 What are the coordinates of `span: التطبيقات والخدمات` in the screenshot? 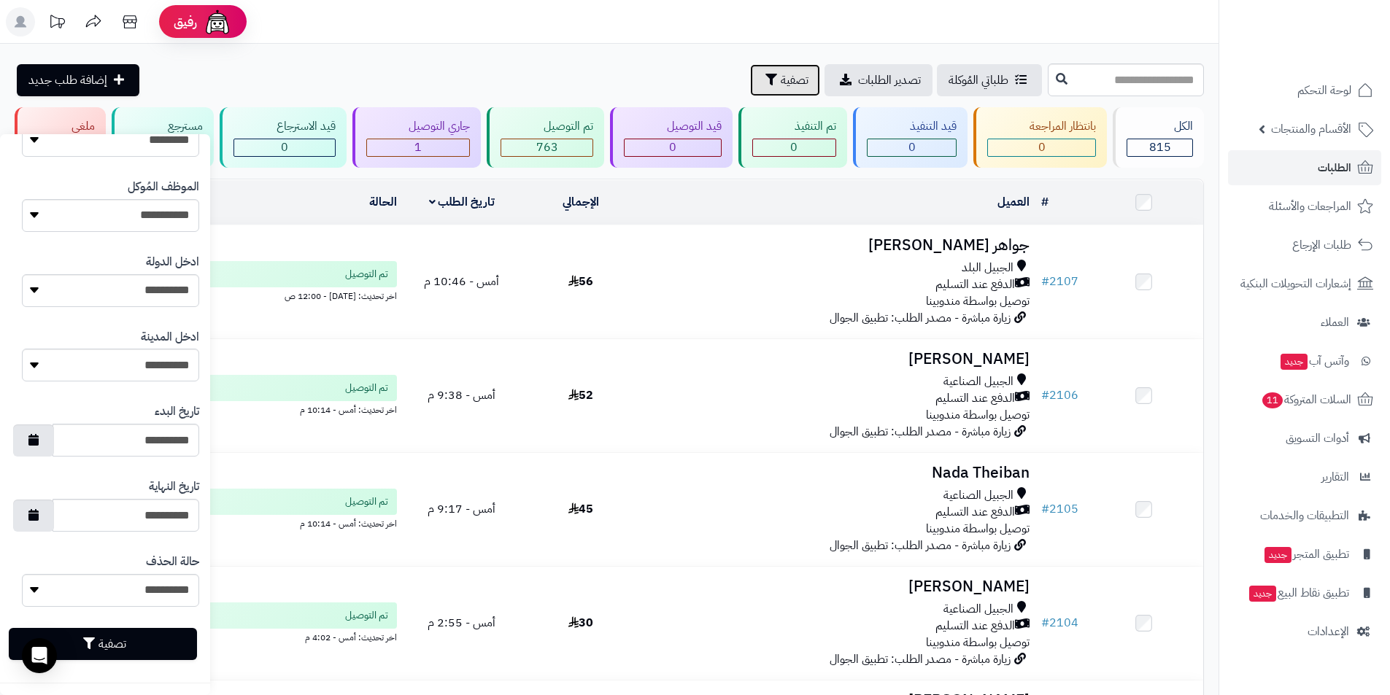 It's located at (1305, 516).